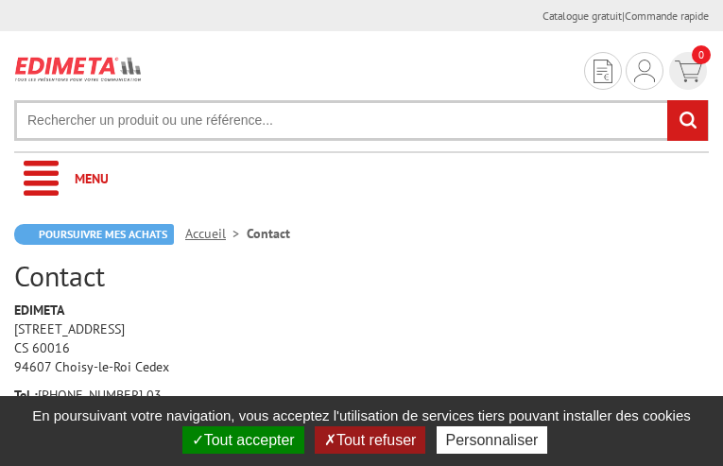 The width and height of the screenshot is (723, 466). I want to click on span: Menu, so click(92, 179).